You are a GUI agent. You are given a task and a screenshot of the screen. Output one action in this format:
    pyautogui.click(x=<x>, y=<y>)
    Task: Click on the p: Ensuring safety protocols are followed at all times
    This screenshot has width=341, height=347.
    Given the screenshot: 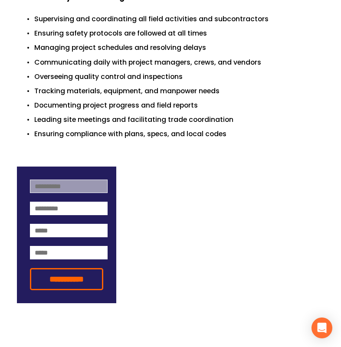 What is the action you would take?
    pyautogui.click(x=179, y=33)
    